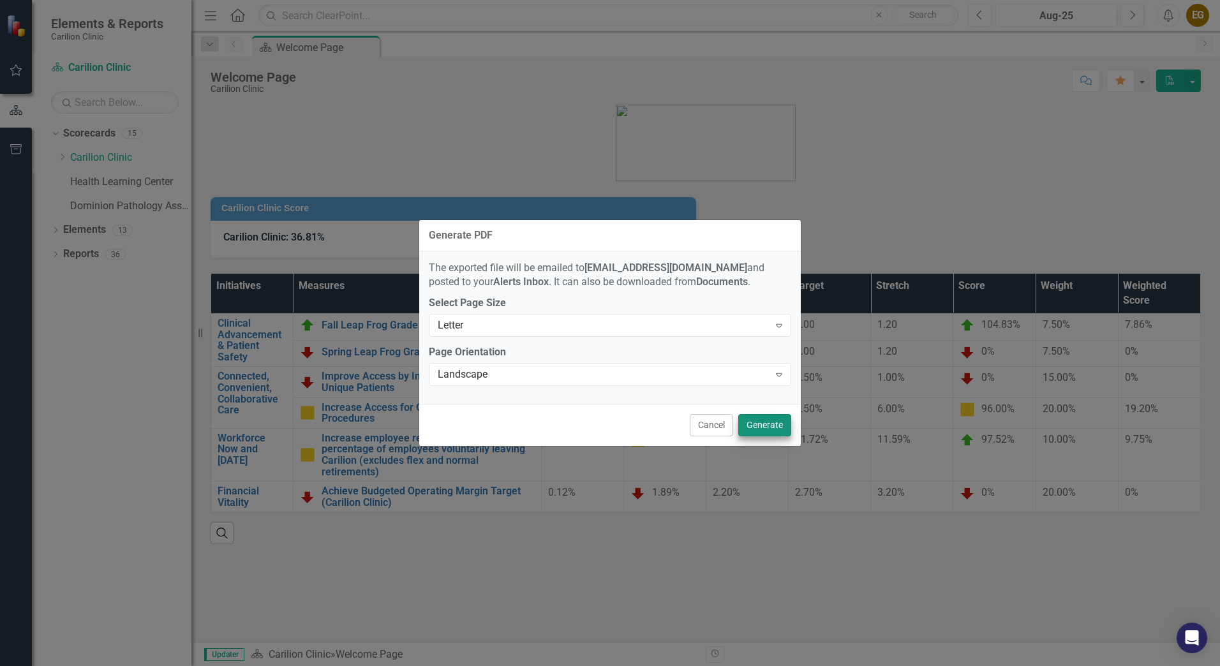 The image size is (1220, 666). What do you see at coordinates (711, 425) in the screenshot?
I see `button: Cancel` at bounding box center [711, 425].